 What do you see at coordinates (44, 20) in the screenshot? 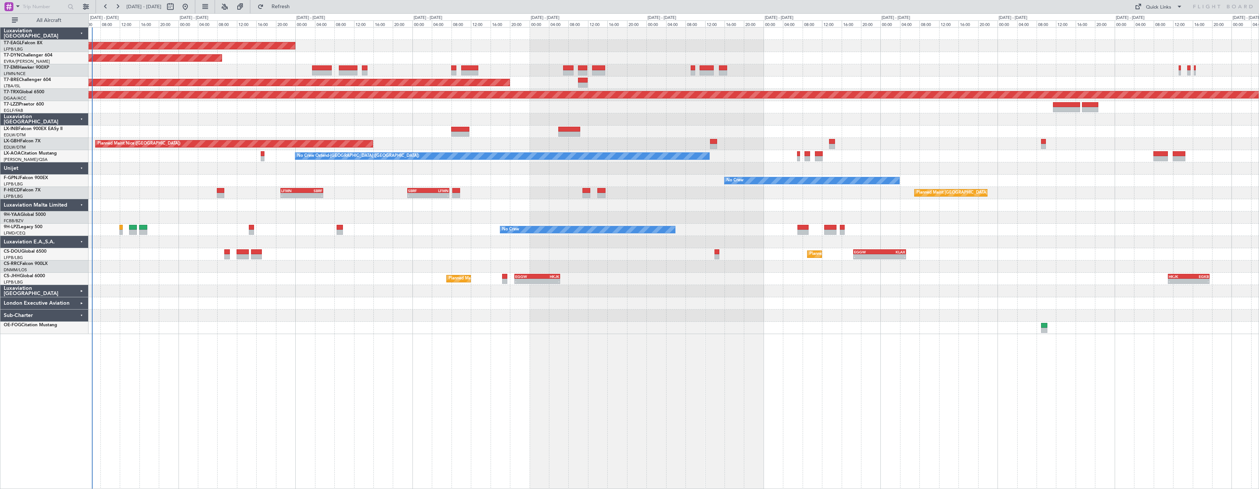
I see `button: All Aircraft` at bounding box center [44, 20].